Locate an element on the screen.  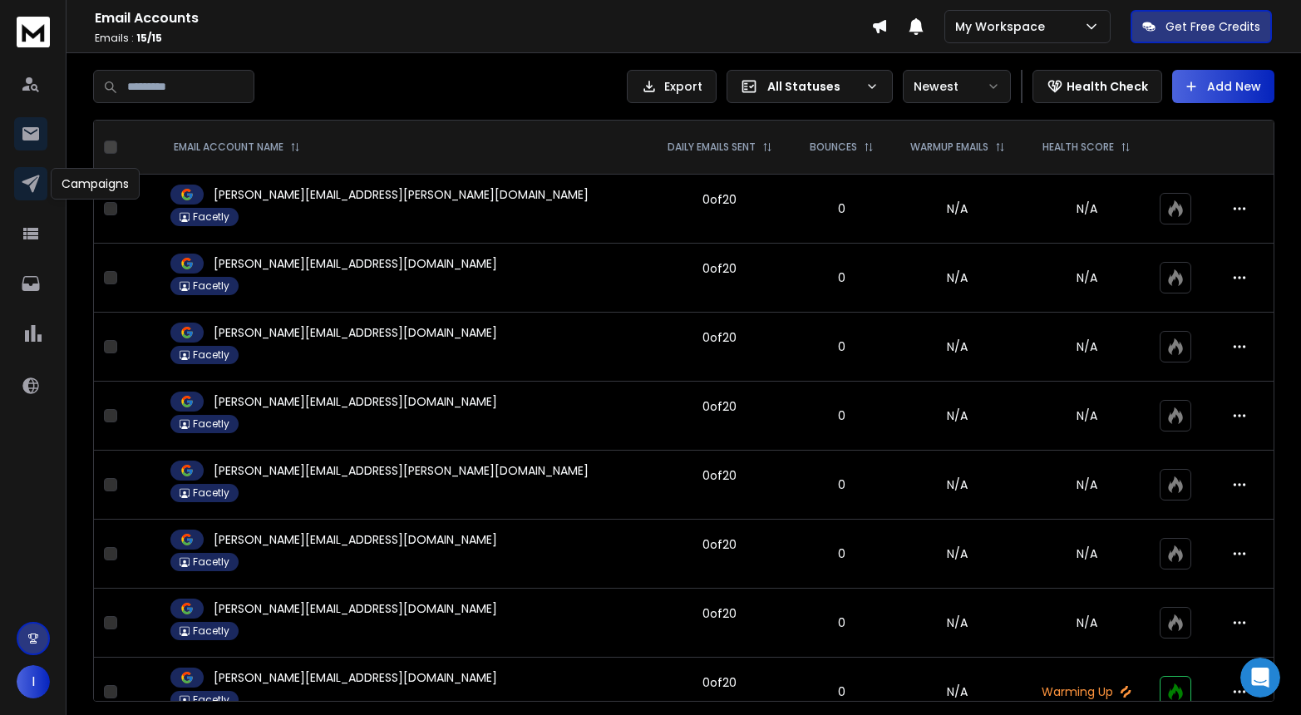
p: My Workspace is located at coordinates (1004, 27).